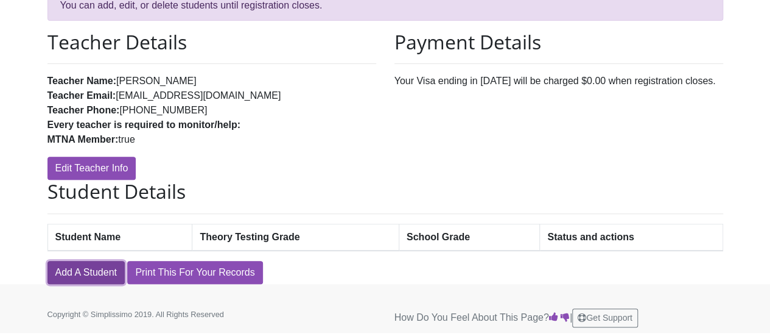  I want to click on strong: MTNA Member:, so click(83, 139).